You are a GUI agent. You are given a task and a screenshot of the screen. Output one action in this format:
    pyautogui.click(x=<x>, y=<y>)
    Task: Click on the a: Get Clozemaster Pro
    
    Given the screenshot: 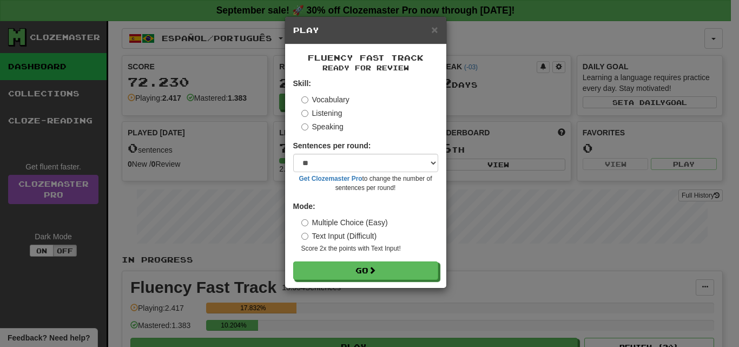 What is the action you would take?
    pyautogui.click(x=330, y=178)
    